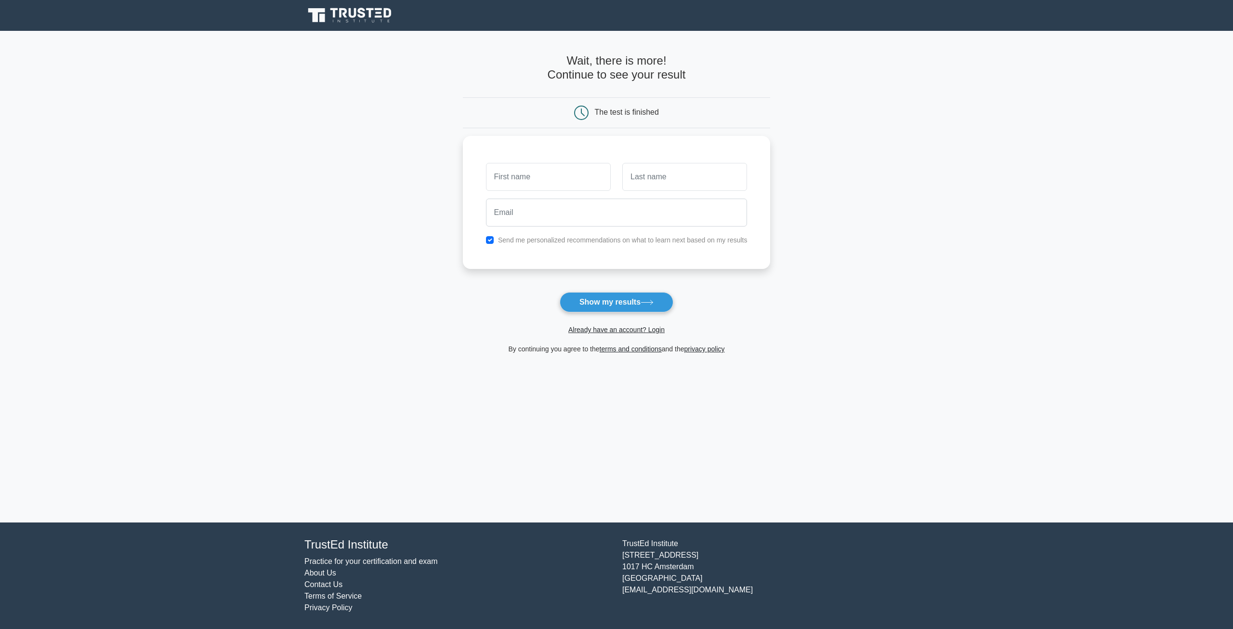  What do you see at coordinates (323, 584) in the screenshot?
I see `a: Contact Us` at bounding box center [323, 584].